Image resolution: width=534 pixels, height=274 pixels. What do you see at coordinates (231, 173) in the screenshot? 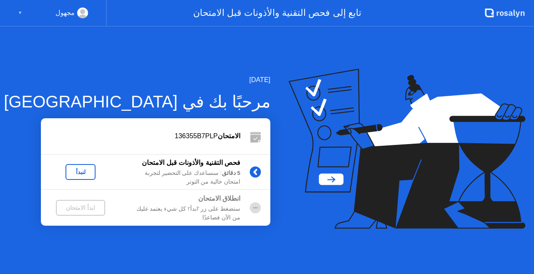
I see `b: 5 دقائق` at bounding box center [231, 173].